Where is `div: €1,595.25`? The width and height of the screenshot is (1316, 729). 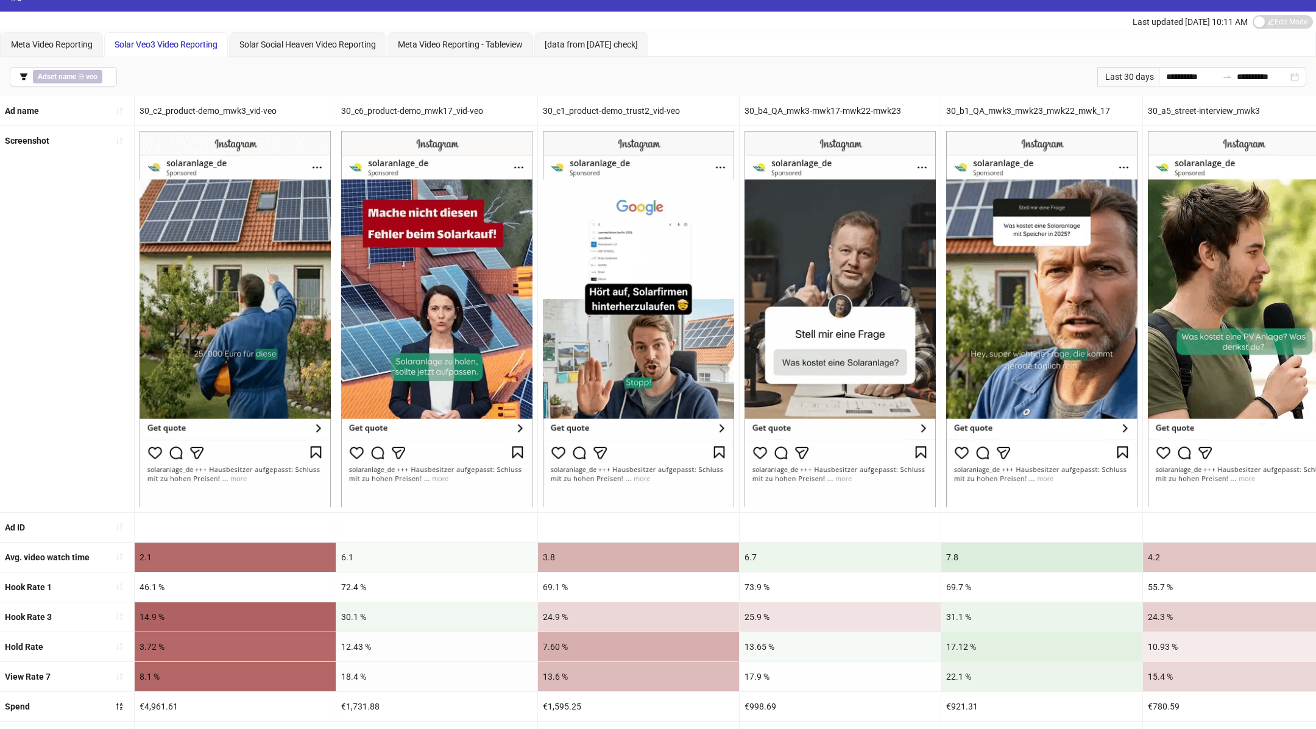
div: €1,595.25 is located at coordinates (638, 707).